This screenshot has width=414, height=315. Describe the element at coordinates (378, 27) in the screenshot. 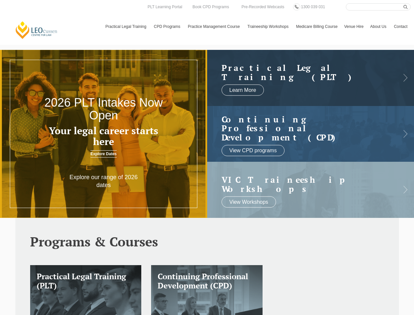

I see `a: About Us` at that location.